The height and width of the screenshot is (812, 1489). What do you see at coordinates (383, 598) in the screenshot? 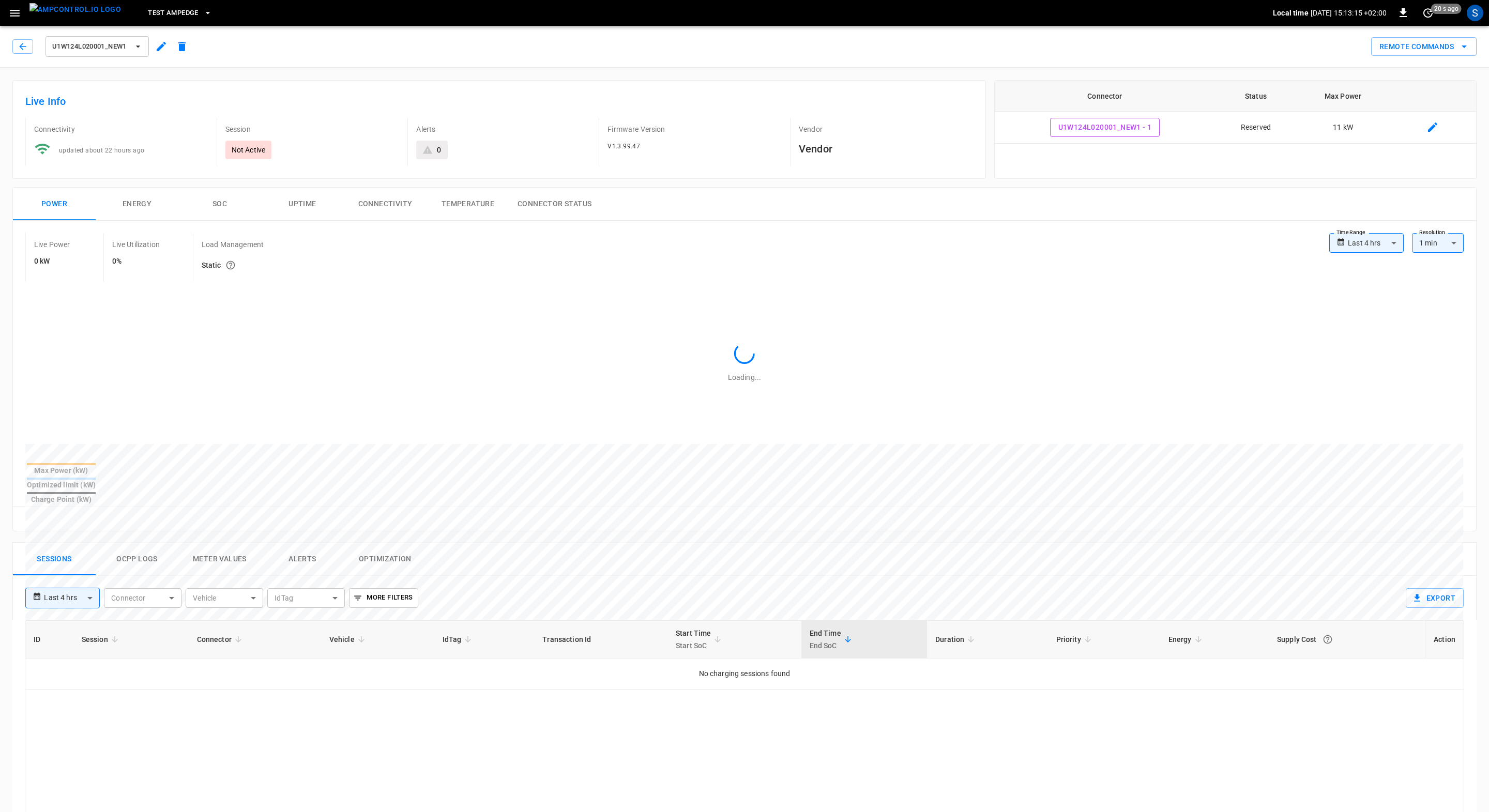
I see `button: More Filters` at bounding box center [383, 598].